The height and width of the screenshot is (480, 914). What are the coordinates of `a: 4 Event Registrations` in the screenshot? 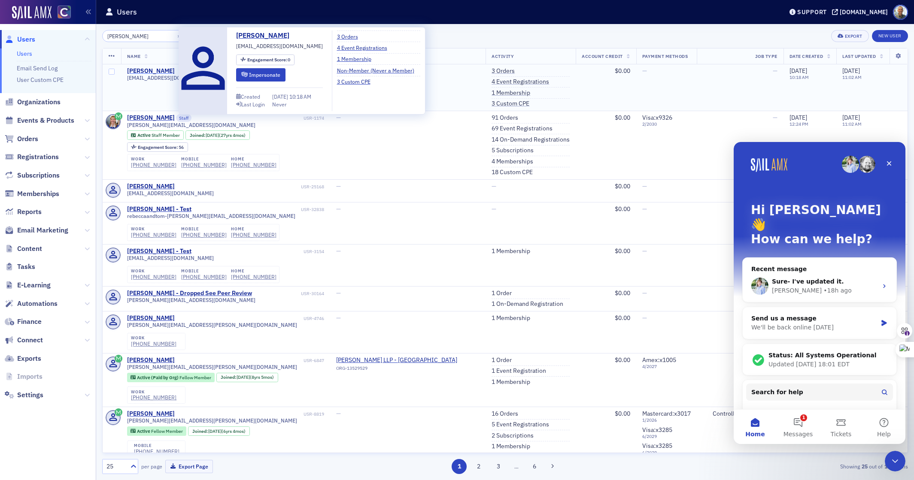 It's located at (365, 48).